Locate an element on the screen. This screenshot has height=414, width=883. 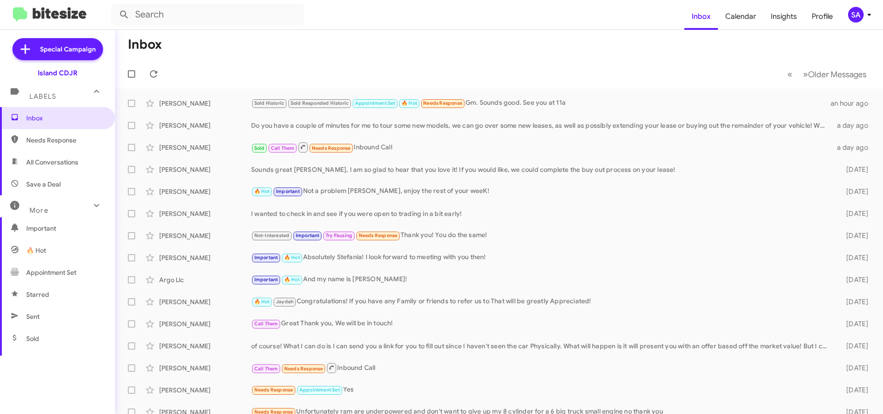
span: Labels is located at coordinates (43, 97).